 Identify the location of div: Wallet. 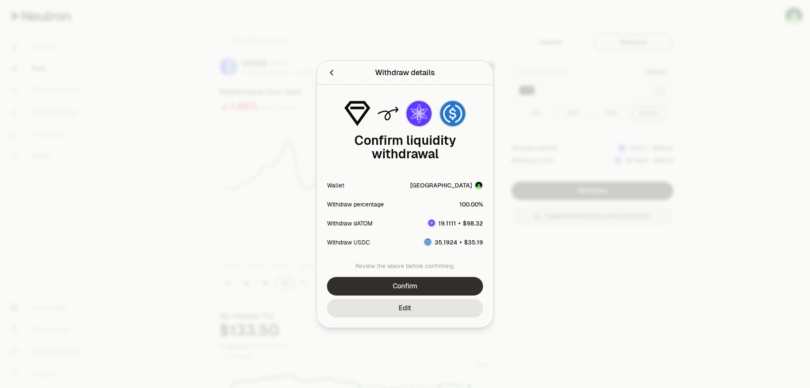
(335, 185).